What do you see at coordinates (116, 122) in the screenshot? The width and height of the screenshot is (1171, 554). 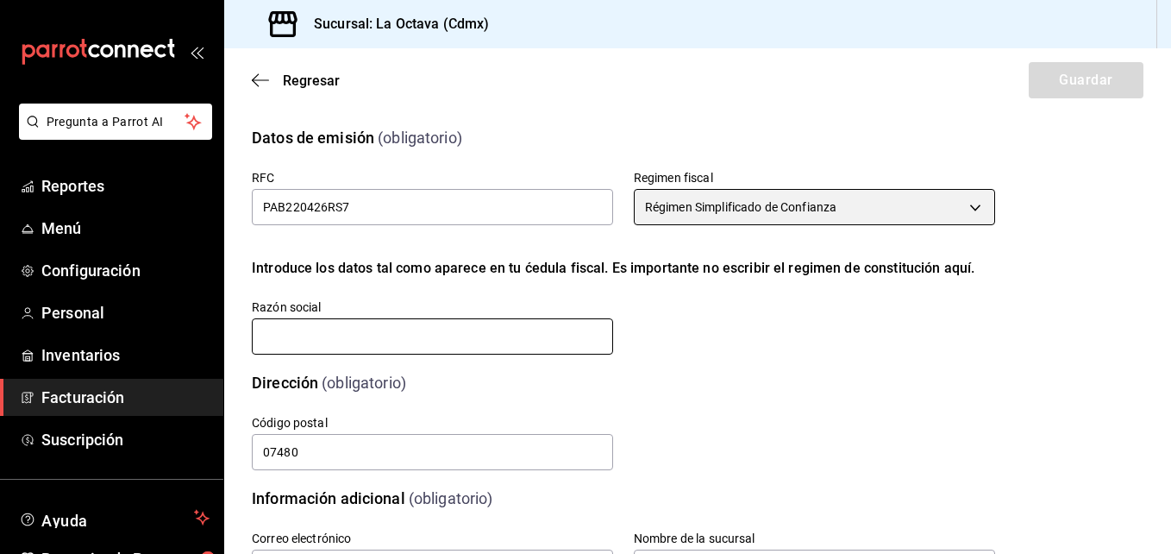 I see `button: Pregunta a Parrot AI` at bounding box center [116, 122].